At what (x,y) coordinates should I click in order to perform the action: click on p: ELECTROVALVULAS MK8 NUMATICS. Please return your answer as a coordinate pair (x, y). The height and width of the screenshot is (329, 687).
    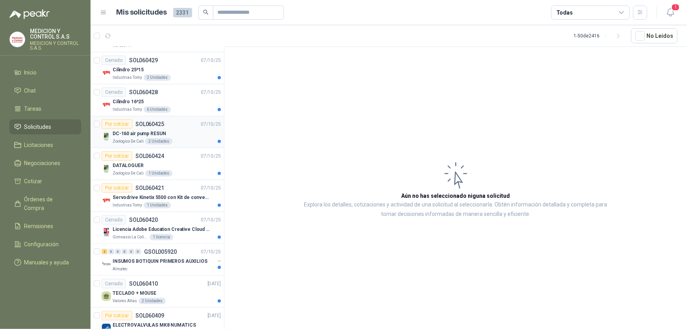
    Looking at the image, I should click on (154, 325).